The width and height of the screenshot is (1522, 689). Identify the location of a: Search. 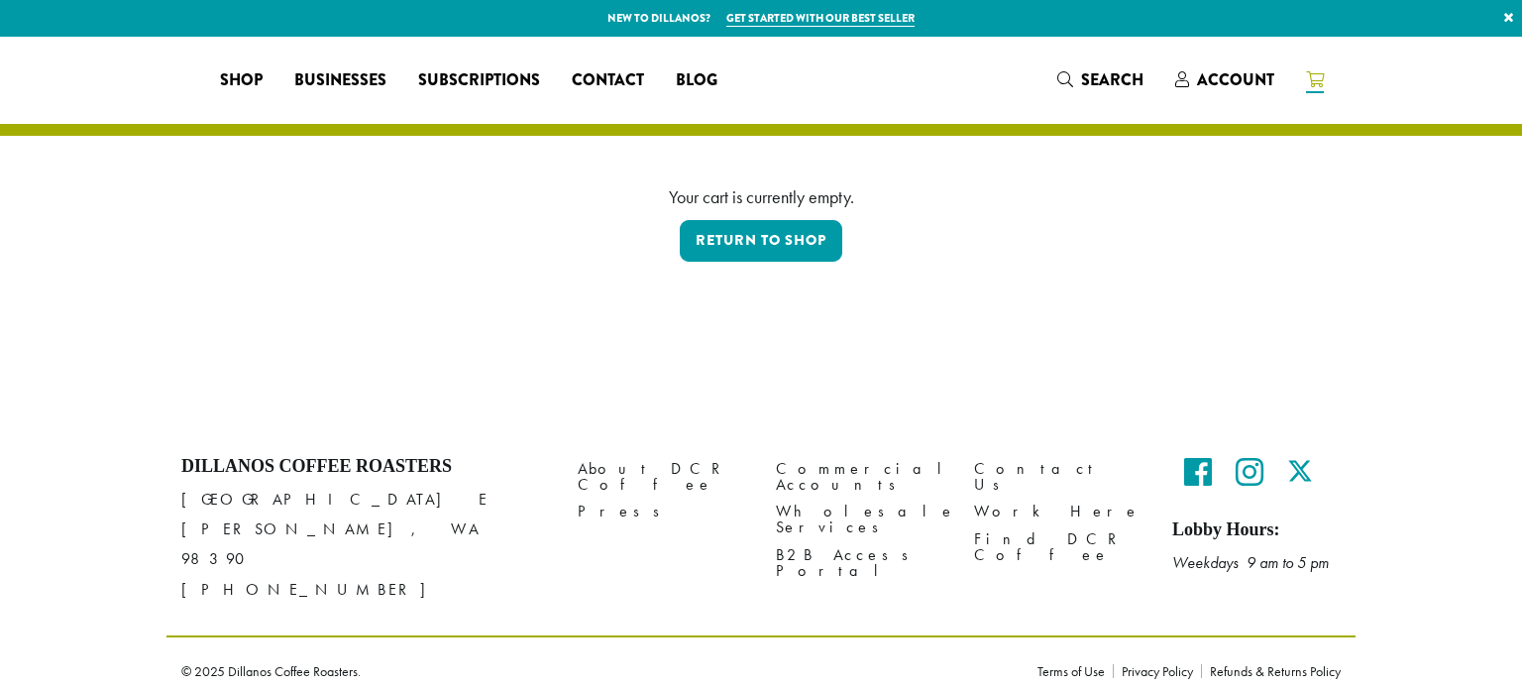
(1100, 79).